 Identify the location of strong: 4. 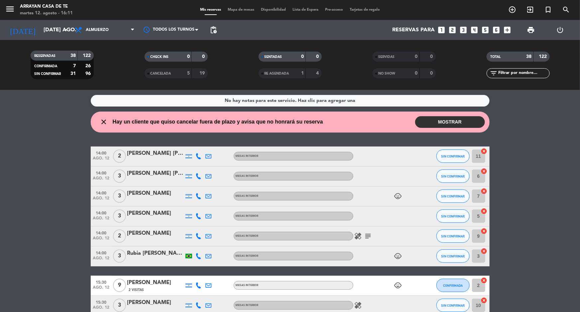
(318, 73).